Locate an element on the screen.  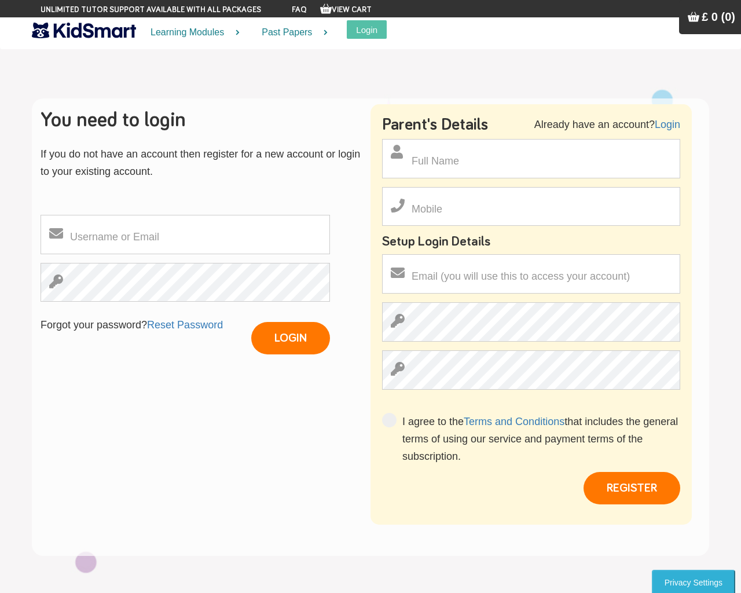
a: Past Papers is located at coordinates (291, 32).